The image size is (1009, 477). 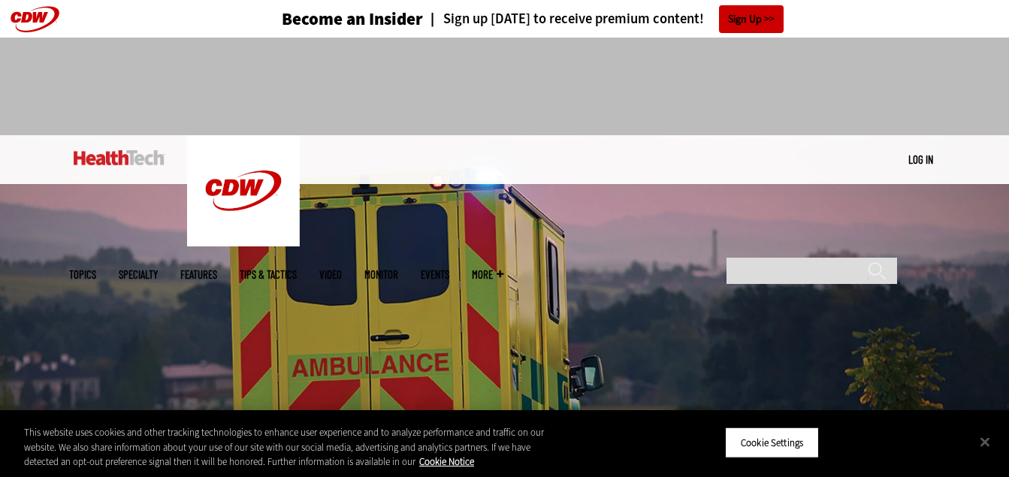 I want to click on a: Features, so click(x=198, y=274).